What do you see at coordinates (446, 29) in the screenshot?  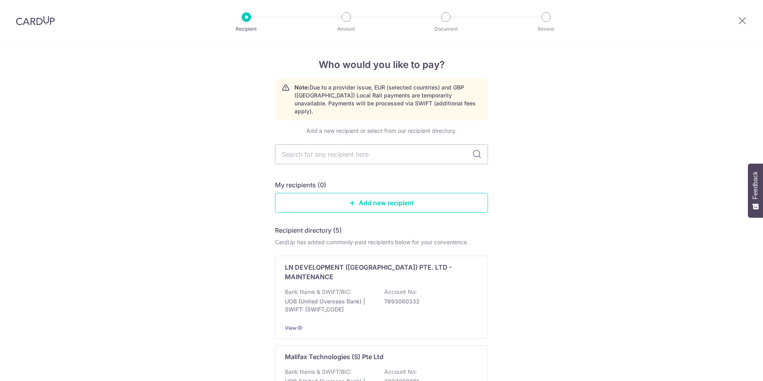 I see `p: Document` at bounding box center [446, 29].